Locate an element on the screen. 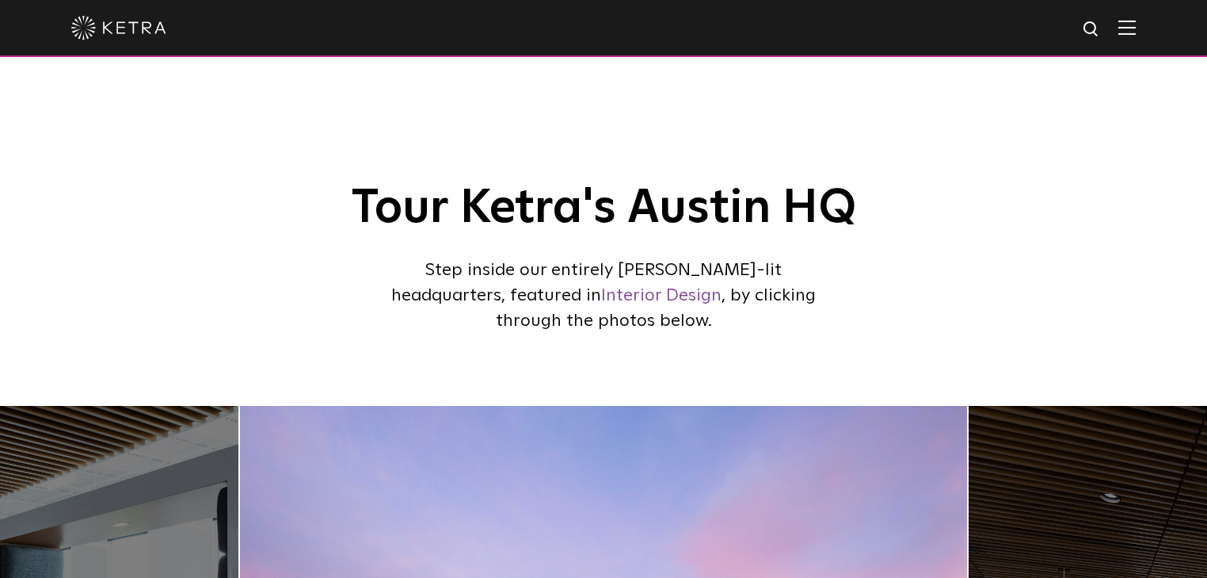 The height and width of the screenshot is (578, 1207). img: ketra-logo-2019-white is located at coordinates (119, 28).